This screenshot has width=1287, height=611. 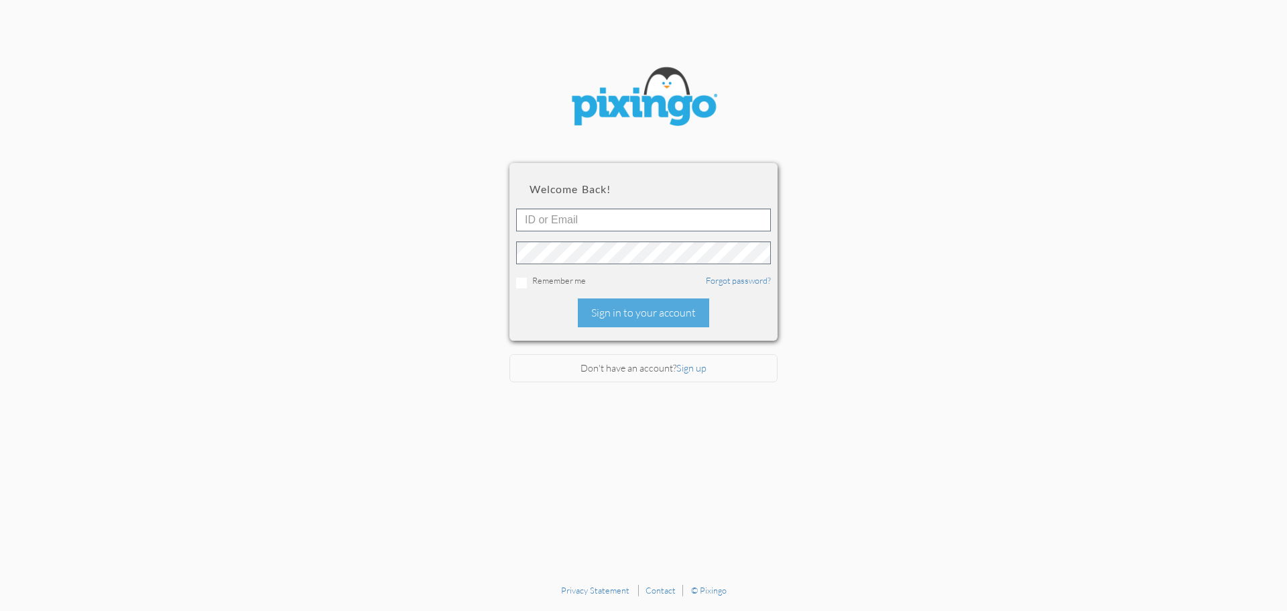 I want to click on div: Don't have an account?, so click(x=644, y=368).